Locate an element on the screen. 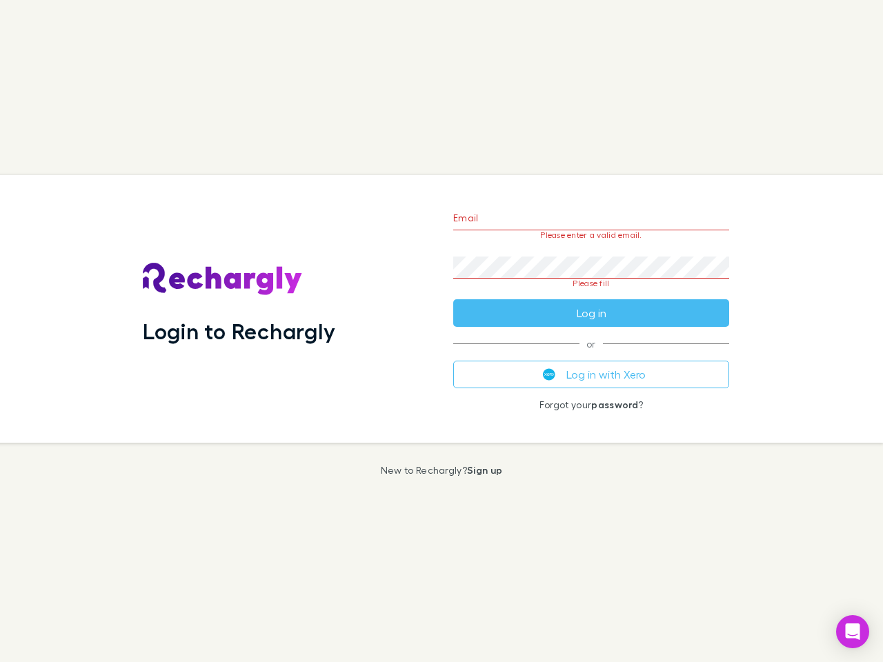 This screenshot has width=883, height=662. img: Xero's logo is located at coordinates (549, 374).